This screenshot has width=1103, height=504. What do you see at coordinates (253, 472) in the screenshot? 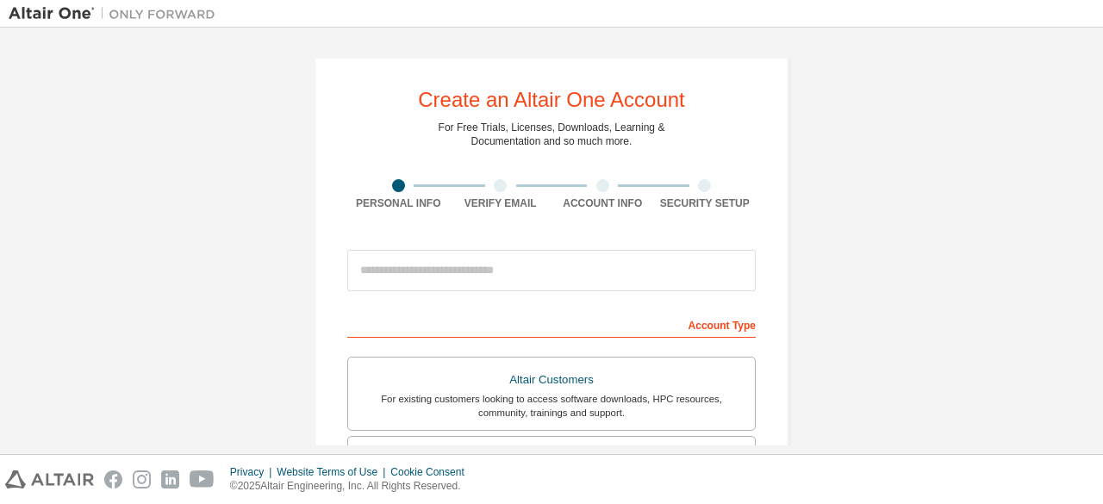
I see `div: Privacy` at bounding box center [253, 472].